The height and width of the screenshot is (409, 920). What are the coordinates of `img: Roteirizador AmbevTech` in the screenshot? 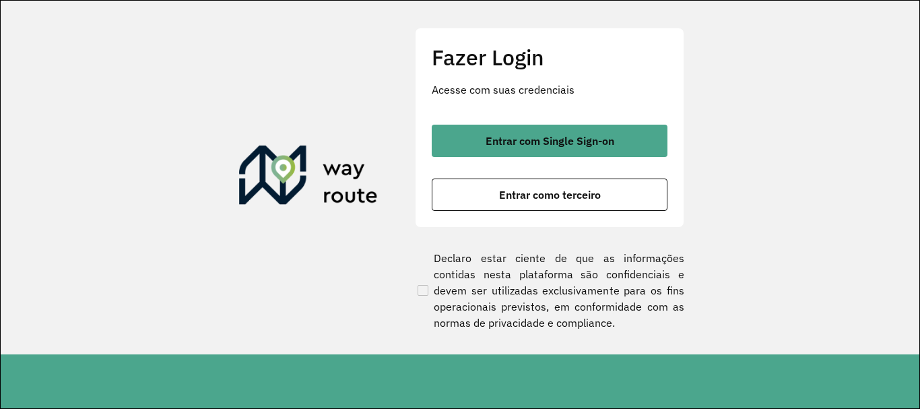 It's located at (308, 178).